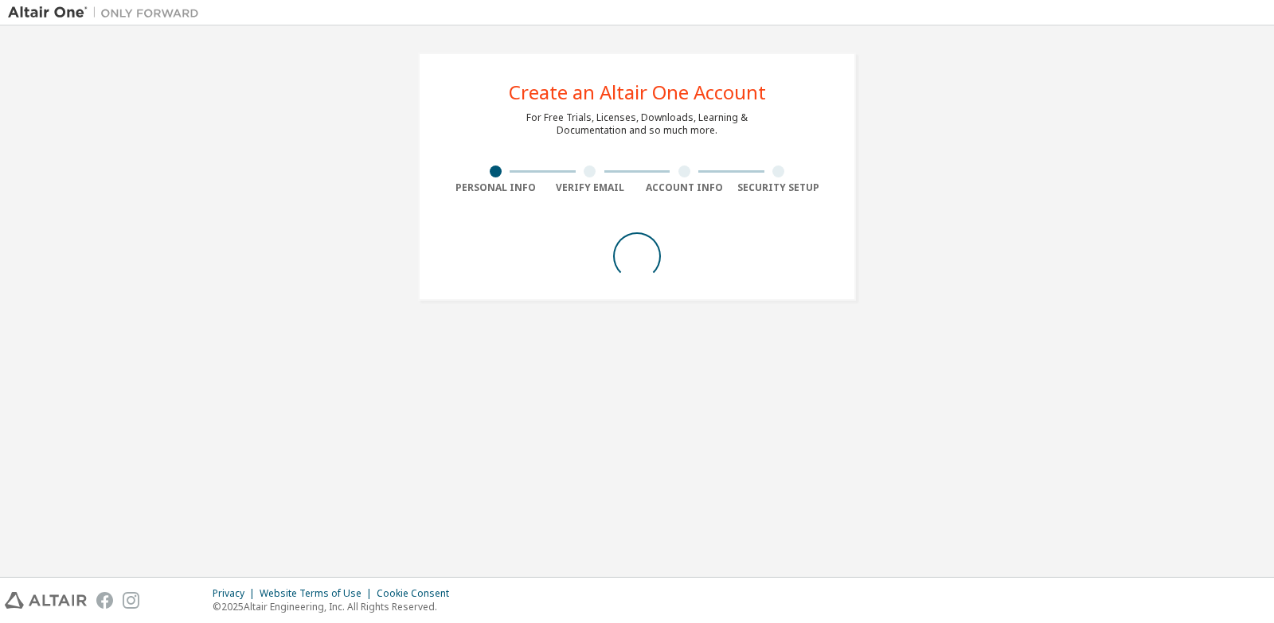 This screenshot has width=1274, height=623. Describe the element at coordinates (236, 594) in the screenshot. I see `div: Privacy` at that location.